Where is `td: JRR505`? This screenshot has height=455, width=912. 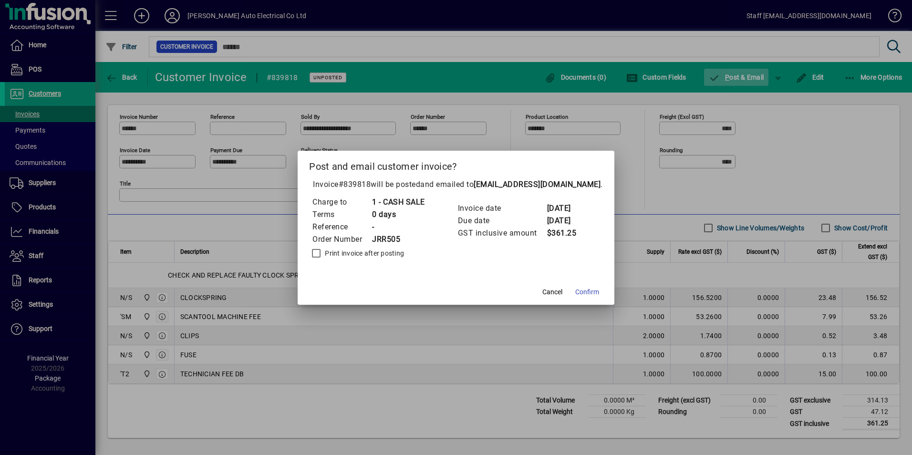 td: JRR505 is located at coordinates (398, 239).